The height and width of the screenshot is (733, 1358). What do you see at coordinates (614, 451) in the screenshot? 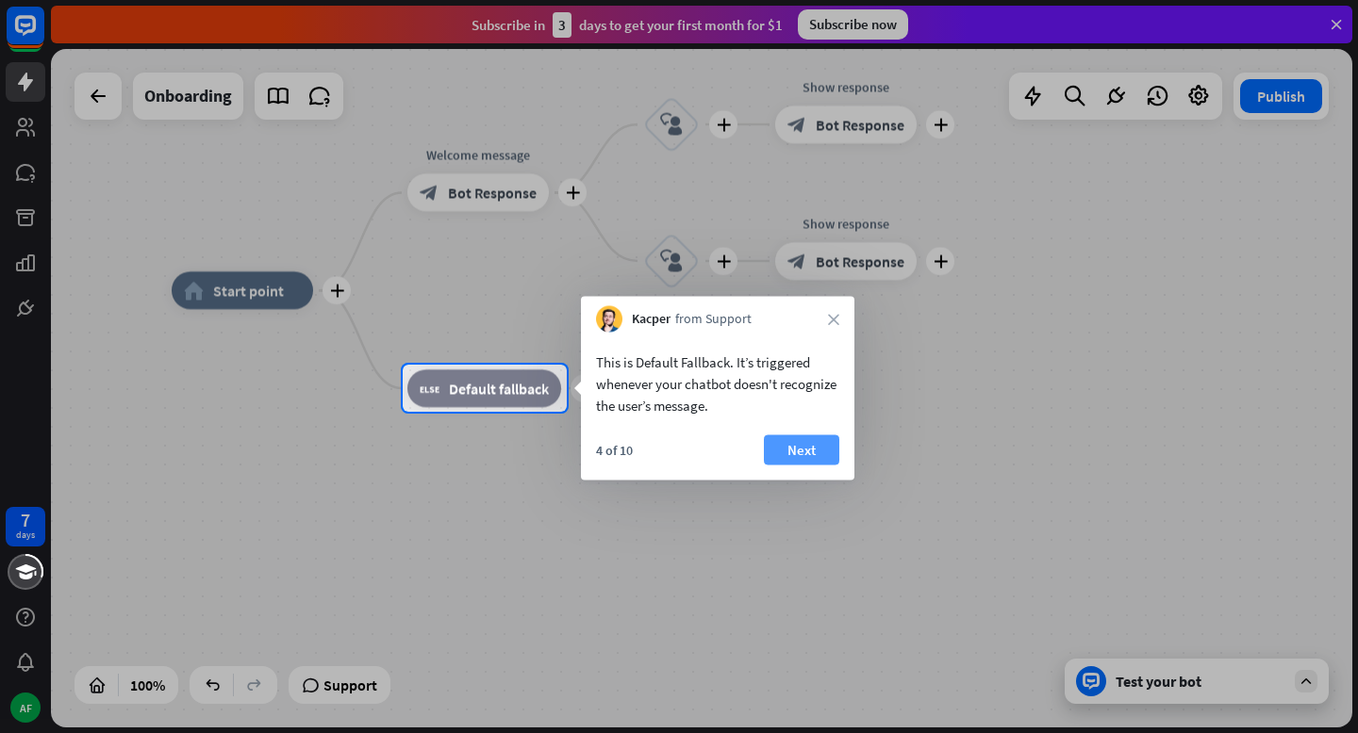
I see `div: 4 of 10` at bounding box center [614, 451].